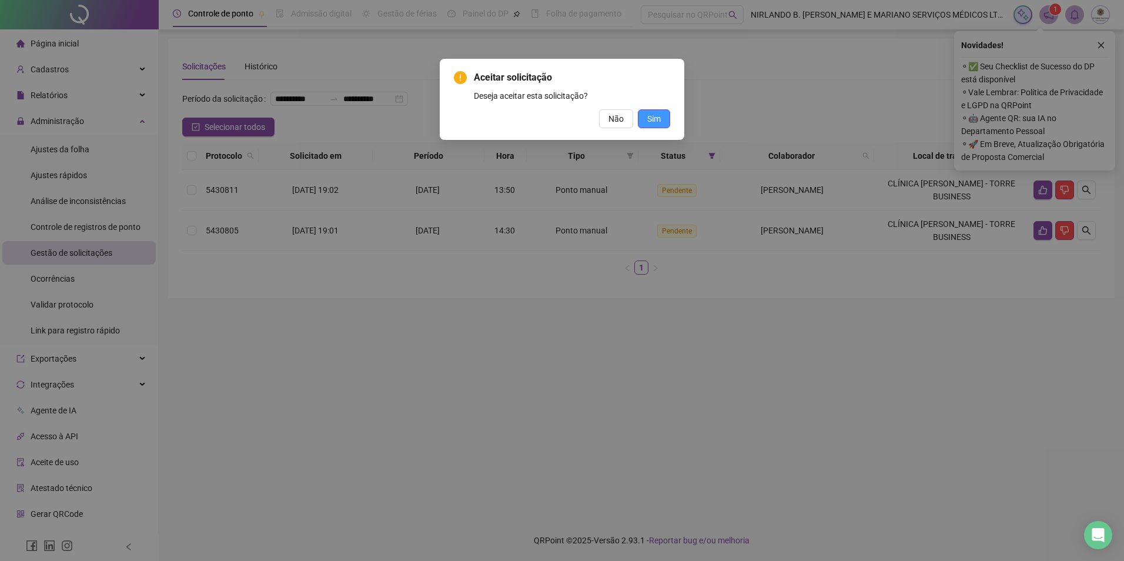 The image size is (1124, 561). What do you see at coordinates (572, 96) in the screenshot?
I see `div: Deseja aceitar esta solicitação?` at bounding box center [572, 96].